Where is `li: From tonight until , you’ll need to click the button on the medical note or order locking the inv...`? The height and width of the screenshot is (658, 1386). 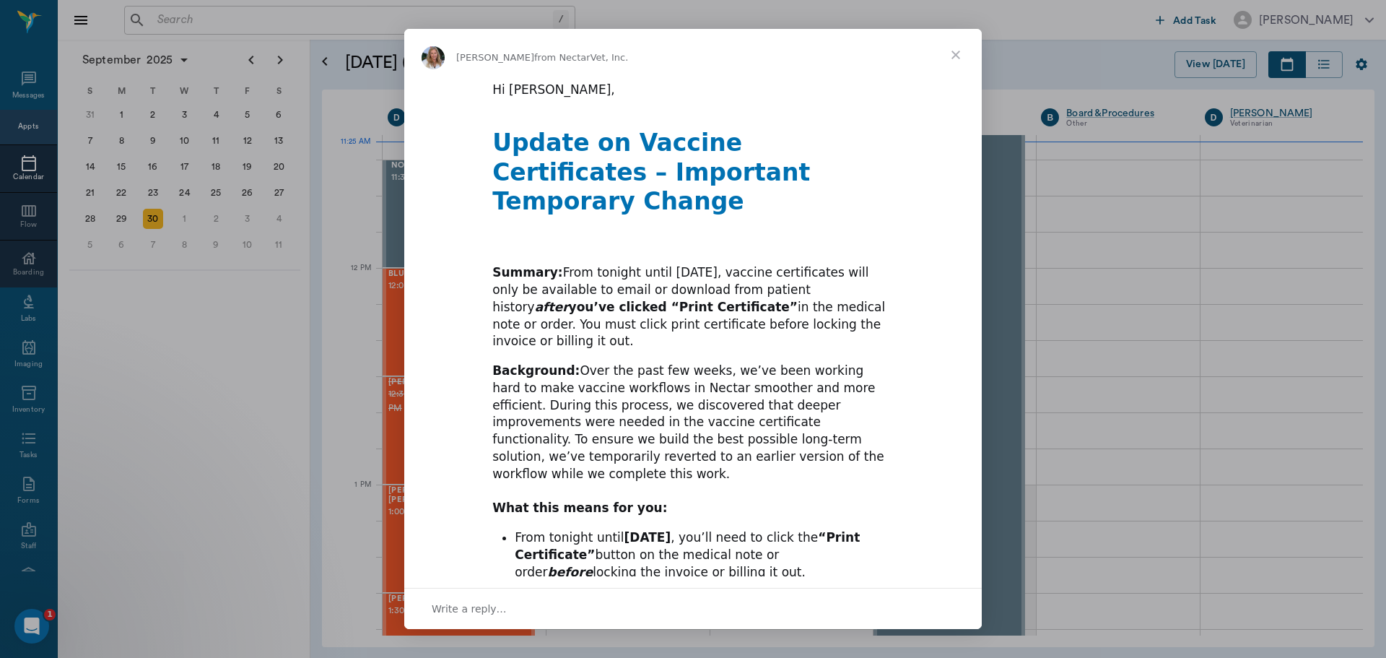
li: From tonight until , you’ll need to click the button on the medical note or order locking the inv... is located at coordinates (704, 555).